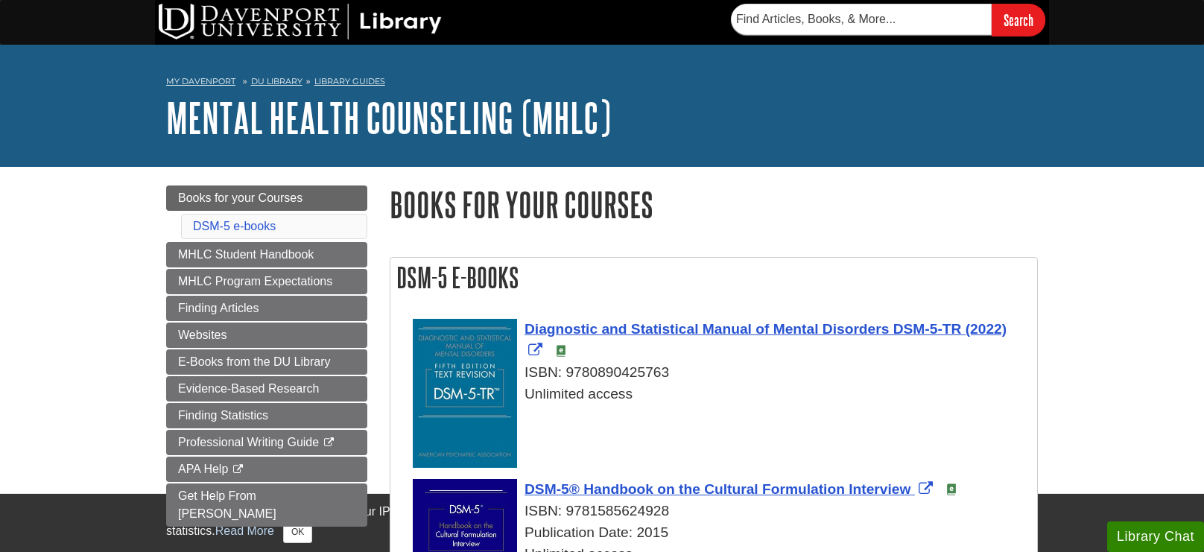 The image size is (1204, 552). Describe the element at coordinates (721, 511) in the screenshot. I see `div: ISBN: 9781585624928` at that location.